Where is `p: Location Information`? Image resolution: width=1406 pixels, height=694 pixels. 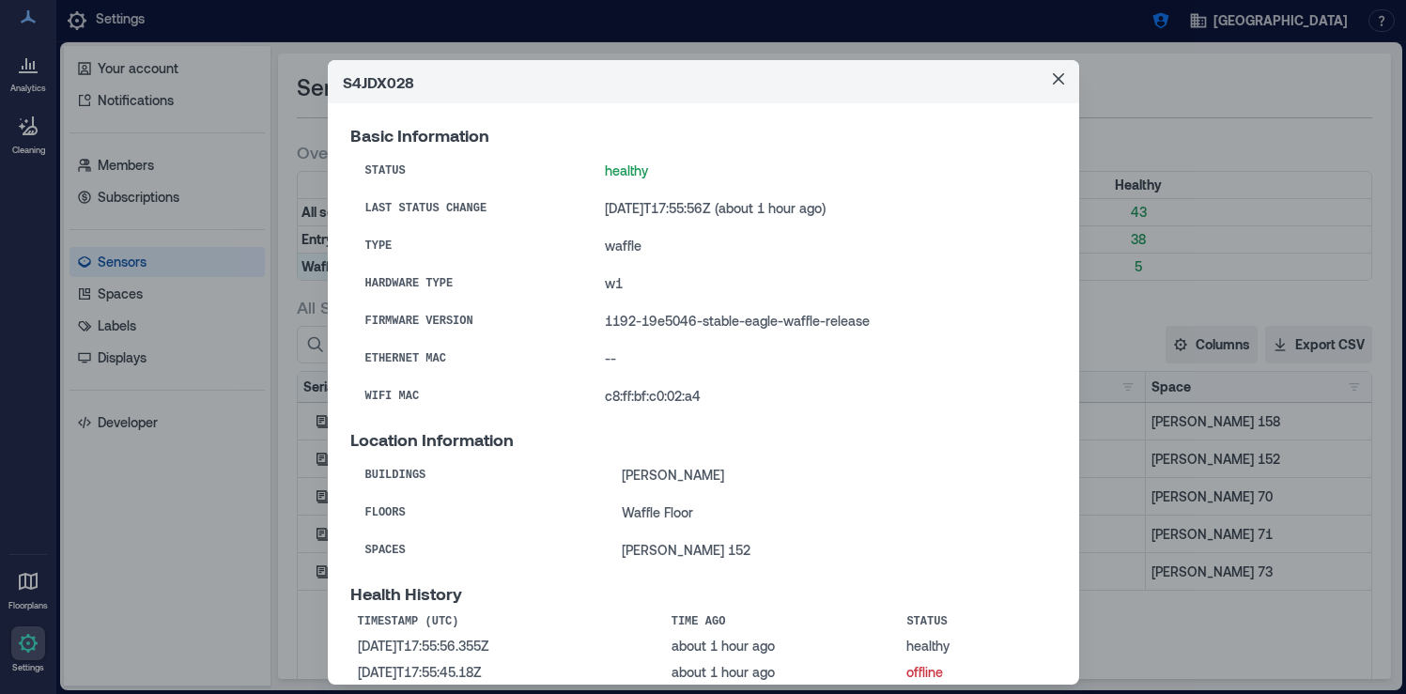 p: Location Information is located at coordinates (704, 440).